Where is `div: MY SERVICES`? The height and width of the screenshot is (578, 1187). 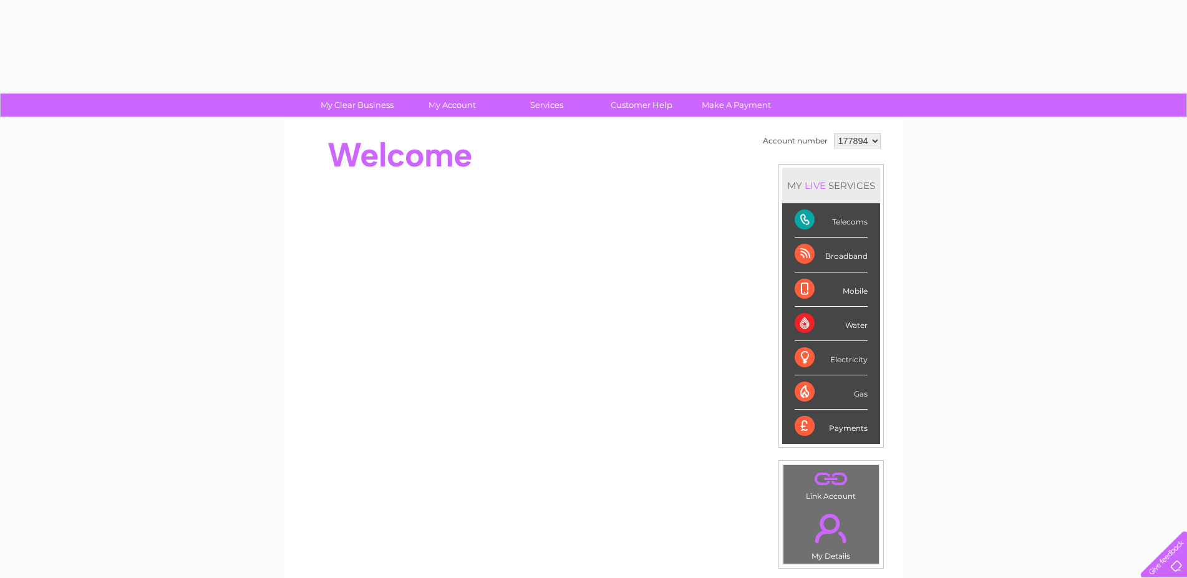
div: MY SERVICES is located at coordinates (831, 185).